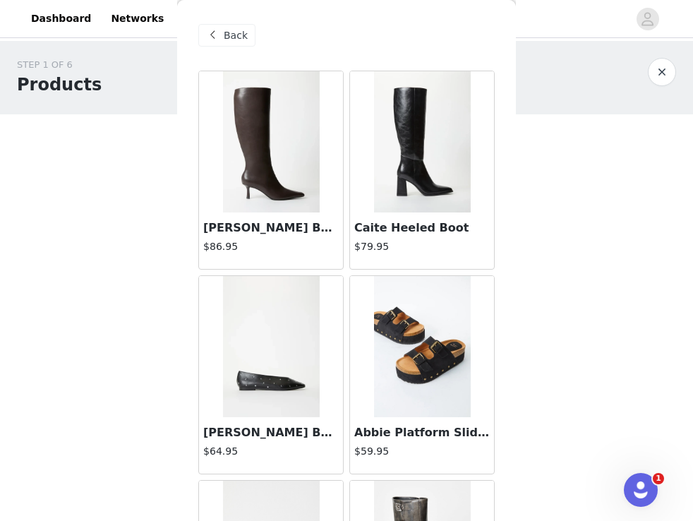  What do you see at coordinates (59, 65) in the screenshot?
I see `div: STEP 1 OF 6` at bounding box center [59, 65].